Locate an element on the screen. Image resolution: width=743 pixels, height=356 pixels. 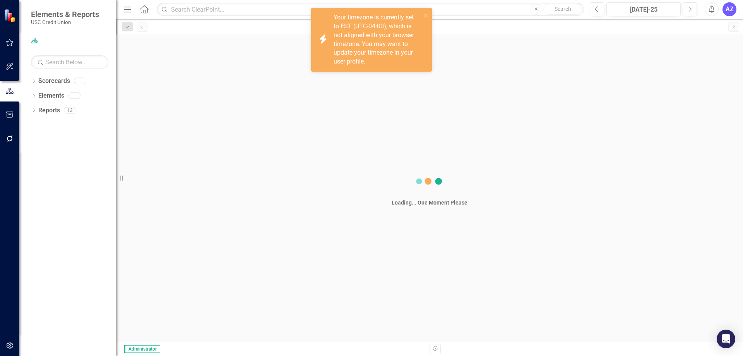
a: Reports is located at coordinates (49, 110).